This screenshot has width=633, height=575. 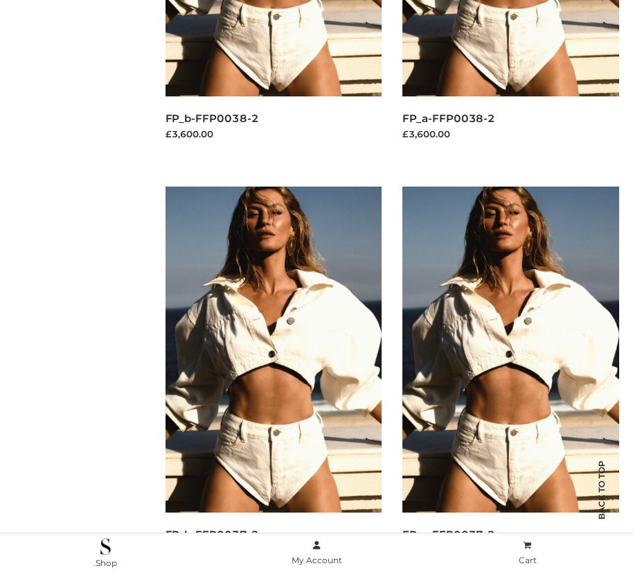 I want to click on a: FP_b-FFP0038-2, so click(x=212, y=118).